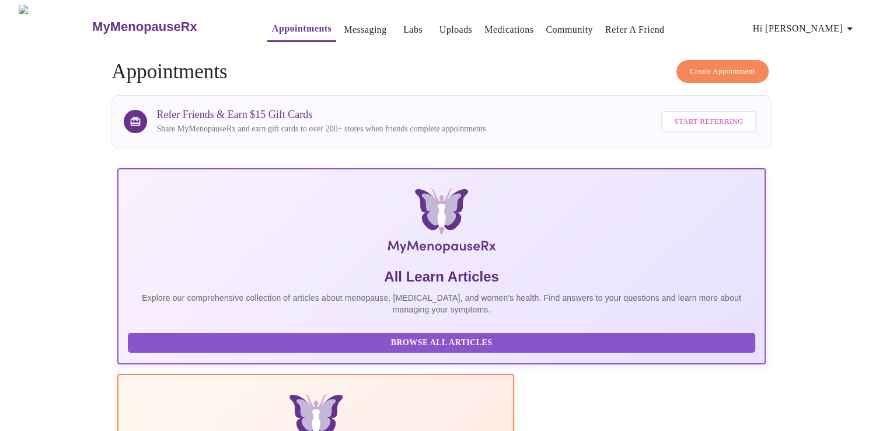 The height and width of the screenshot is (431, 883). Describe the element at coordinates (441, 343) in the screenshot. I see `span: Browse All Articles` at that location.